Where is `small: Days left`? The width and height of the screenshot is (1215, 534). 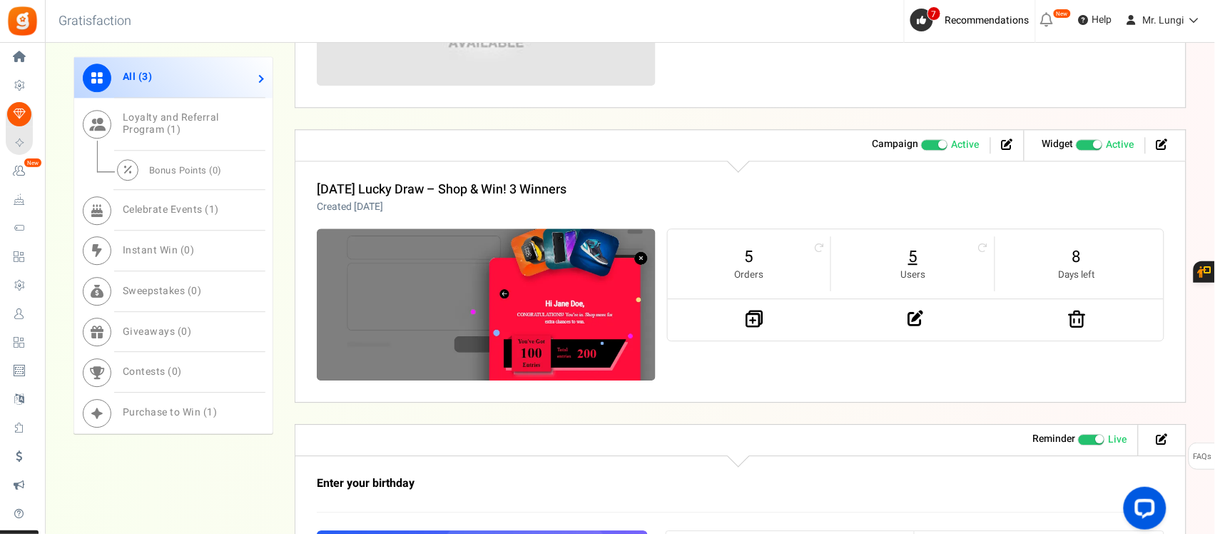
small: Days left is located at coordinates (1077, 275).